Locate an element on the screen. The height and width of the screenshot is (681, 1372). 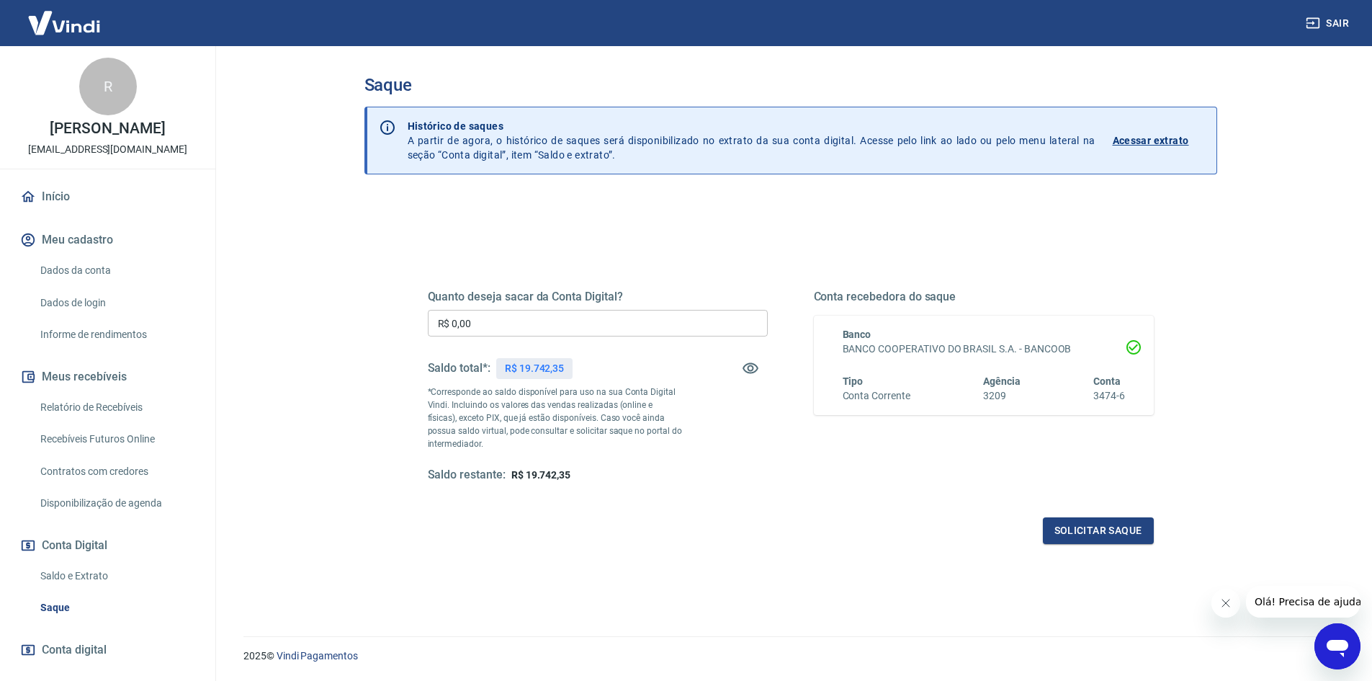
span: Agência is located at coordinates (1002, 381).